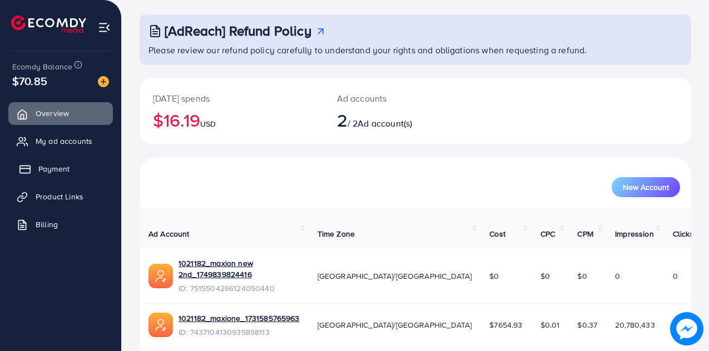  I want to click on span: $70.85, so click(29, 81).